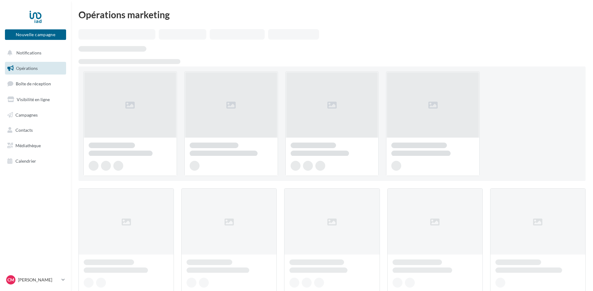 The image size is (593, 291). What do you see at coordinates (33, 99) in the screenshot?
I see `span: Visibilité en ligne` at bounding box center [33, 99].